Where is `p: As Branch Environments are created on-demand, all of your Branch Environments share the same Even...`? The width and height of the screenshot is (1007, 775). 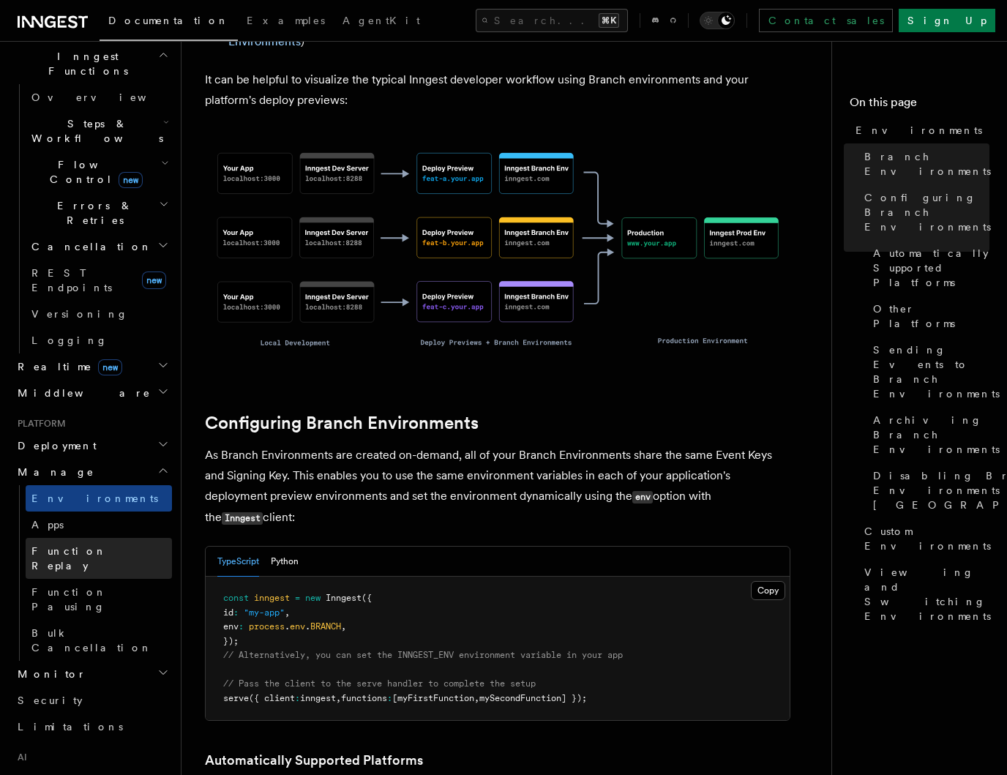
p: As Branch Environments are created on-demand, all of your Branch Environments share the same Even... is located at coordinates (498, 487).